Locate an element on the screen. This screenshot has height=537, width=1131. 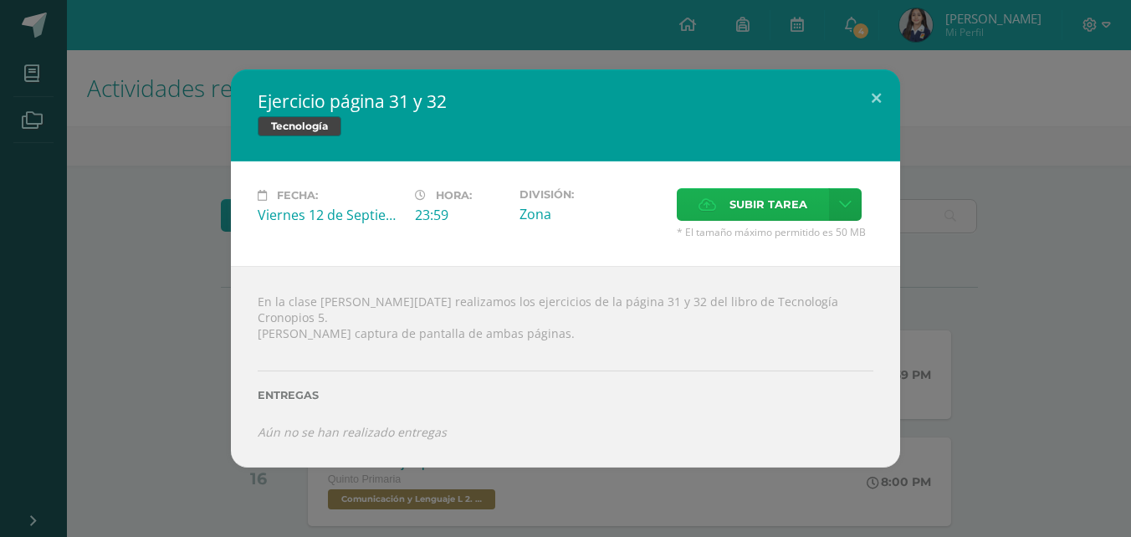
span: Subir tarea is located at coordinates (768, 204).